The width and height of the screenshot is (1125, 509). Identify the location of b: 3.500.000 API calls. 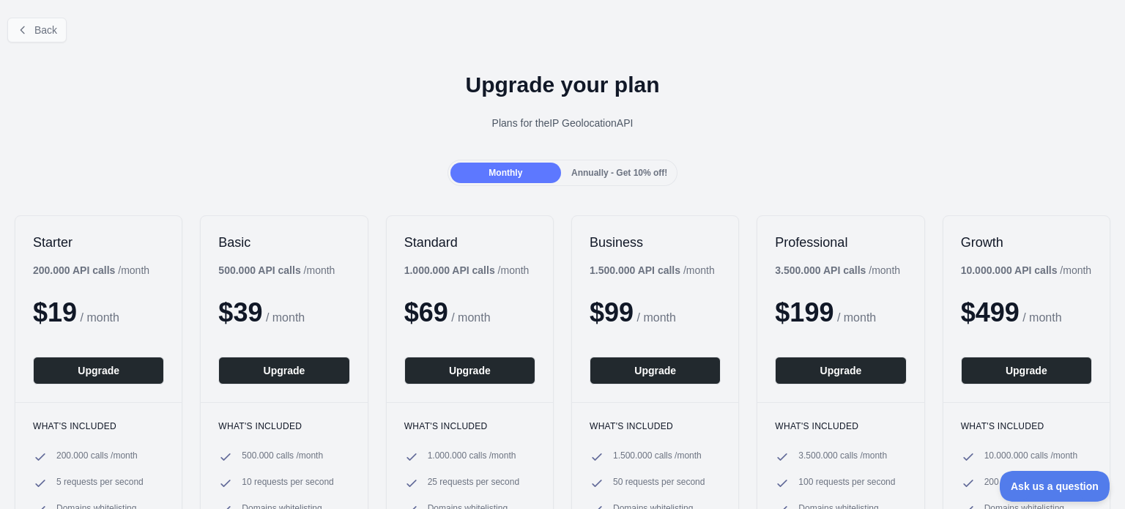
(820, 270).